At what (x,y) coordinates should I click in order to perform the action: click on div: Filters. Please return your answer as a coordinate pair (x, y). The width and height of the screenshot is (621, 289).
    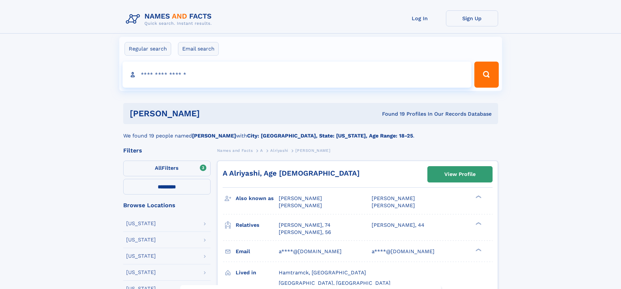
    Looking at the image, I should click on (167, 150).